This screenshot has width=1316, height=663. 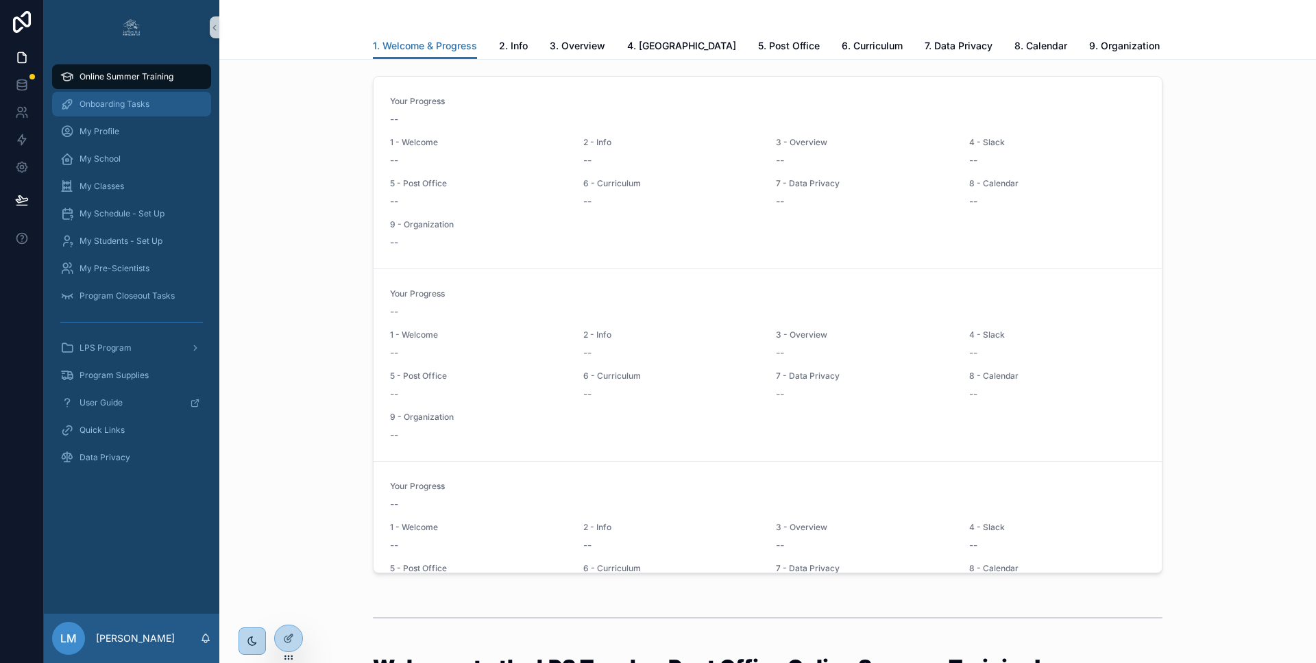 I want to click on span: User Guide, so click(x=101, y=403).